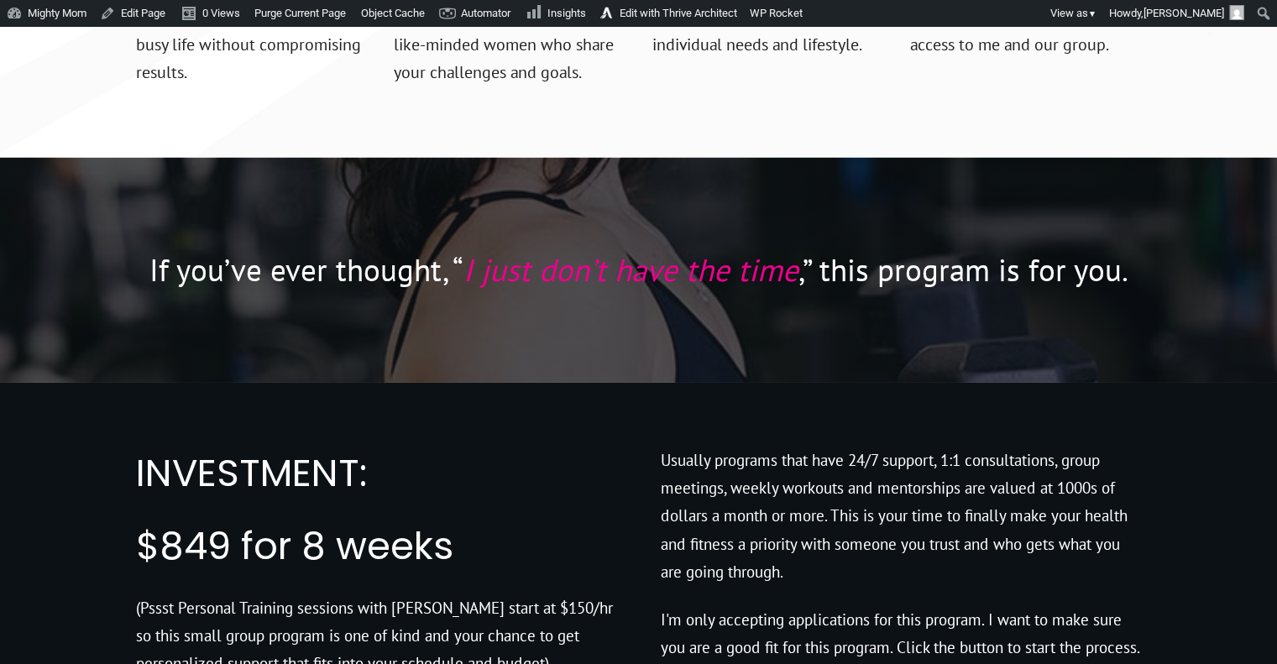 The image size is (1277, 664). Describe the element at coordinates (252, 55) in the screenshot. I see `p: Workouts designed to fit your busy life without compromising results.` at that location.